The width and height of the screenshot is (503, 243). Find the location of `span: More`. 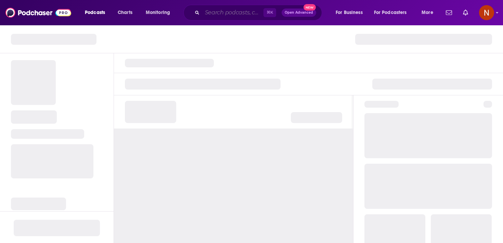

span: More is located at coordinates (428, 13).